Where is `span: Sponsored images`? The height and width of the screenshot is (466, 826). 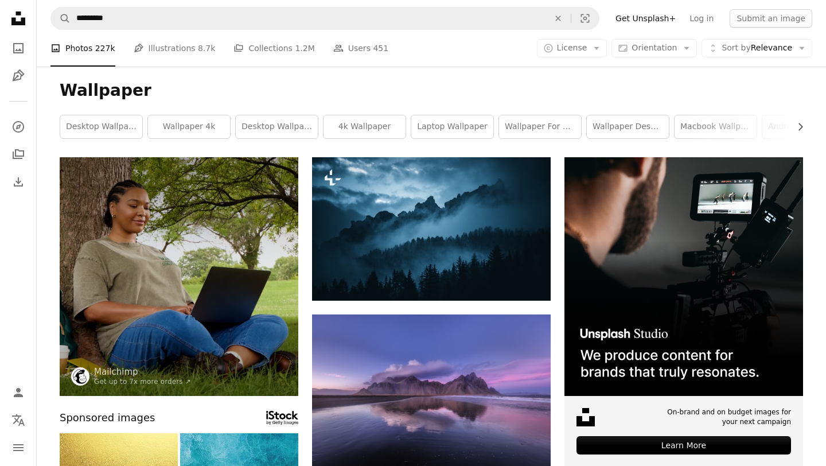 span: Sponsored images is located at coordinates (107, 418).